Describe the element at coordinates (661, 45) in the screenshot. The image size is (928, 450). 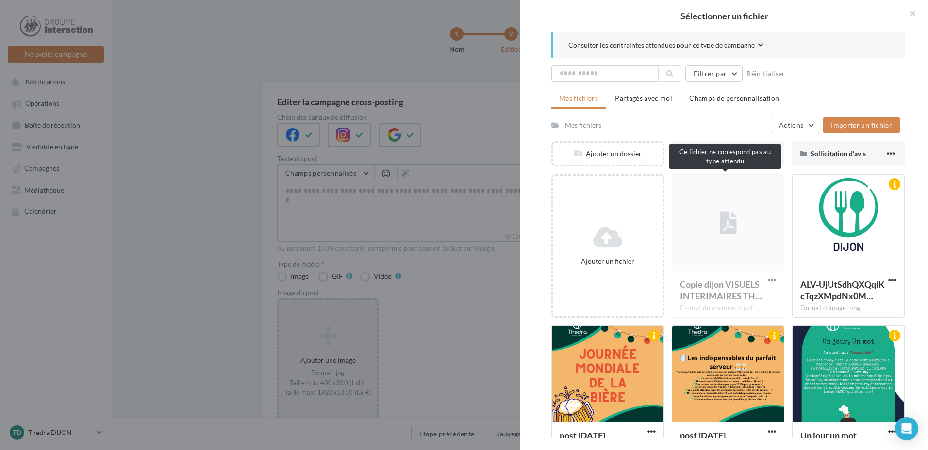
I see `span: Consulter les contraintes attendues pour ce type de campagne` at that location.